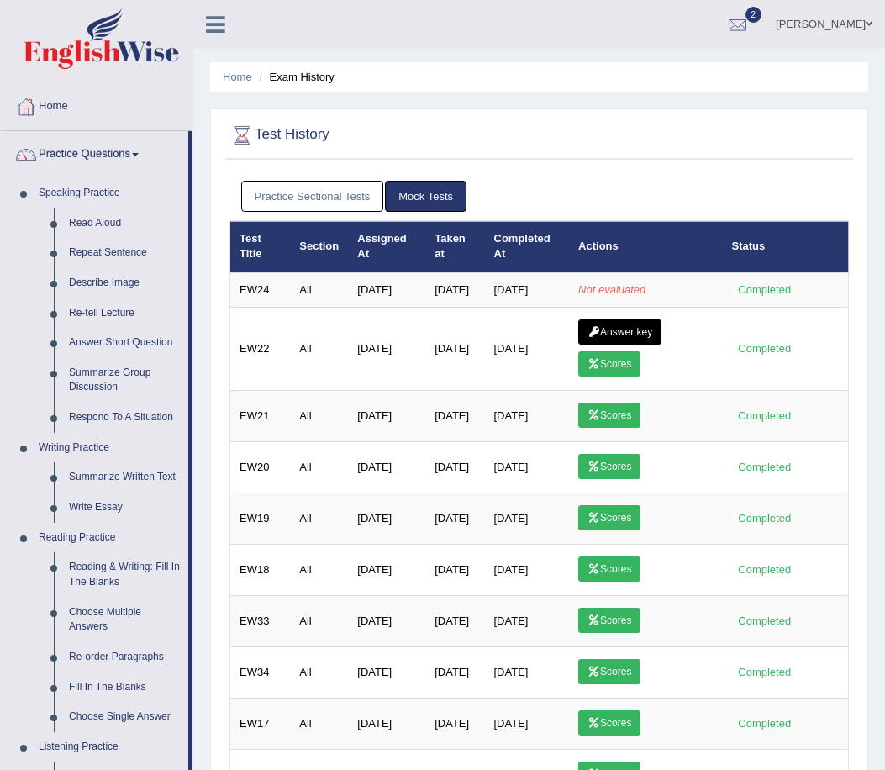 The width and height of the screenshot is (885, 770). What do you see at coordinates (109, 747) in the screenshot?
I see `a: Listening Practice` at bounding box center [109, 747].